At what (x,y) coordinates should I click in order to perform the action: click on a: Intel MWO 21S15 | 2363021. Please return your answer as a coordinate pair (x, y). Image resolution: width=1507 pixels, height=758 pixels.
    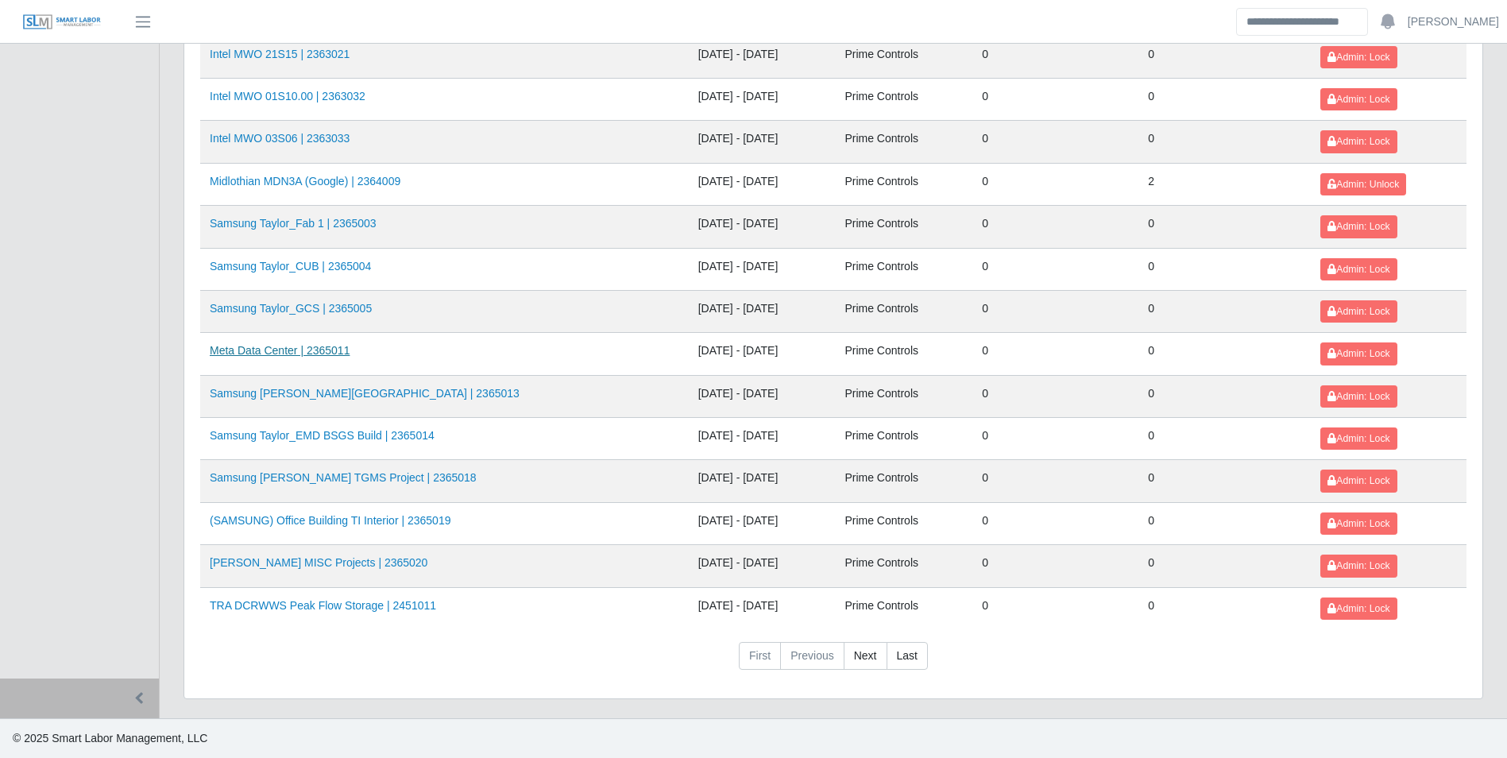
    Looking at the image, I should click on (280, 54).